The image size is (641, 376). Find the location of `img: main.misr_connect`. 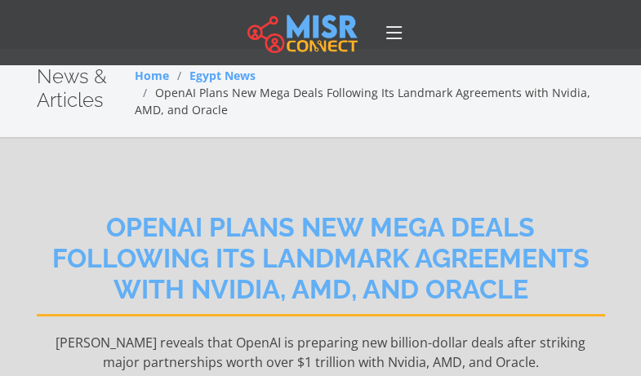

img: main.misr_connect is located at coordinates (302, 33).